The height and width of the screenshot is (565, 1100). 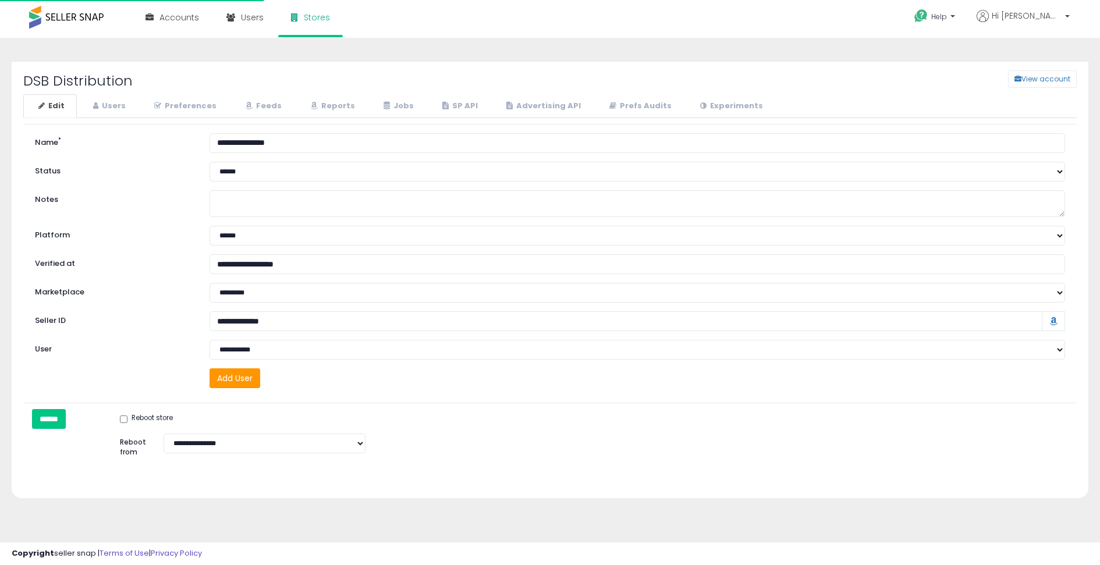 What do you see at coordinates (184, 106) in the screenshot?
I see `a: Preferences` at bounding box center [184, 106].